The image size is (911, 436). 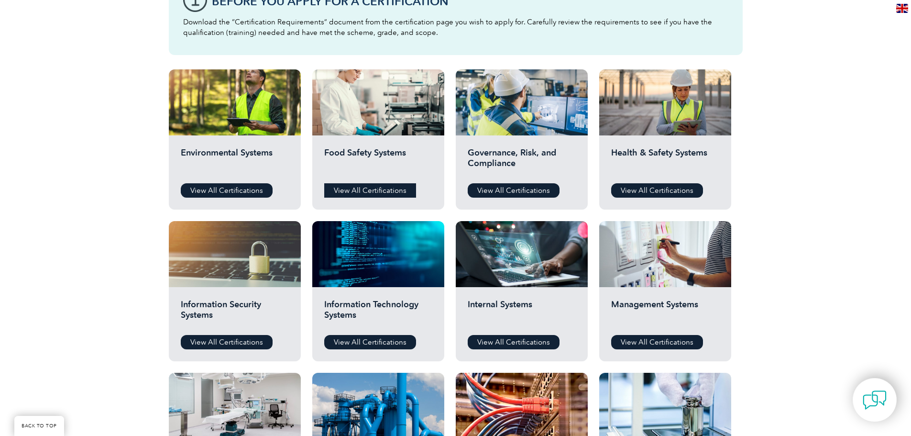 I want to click on h2: Information Technology Systems, so click(x=378, y=313).